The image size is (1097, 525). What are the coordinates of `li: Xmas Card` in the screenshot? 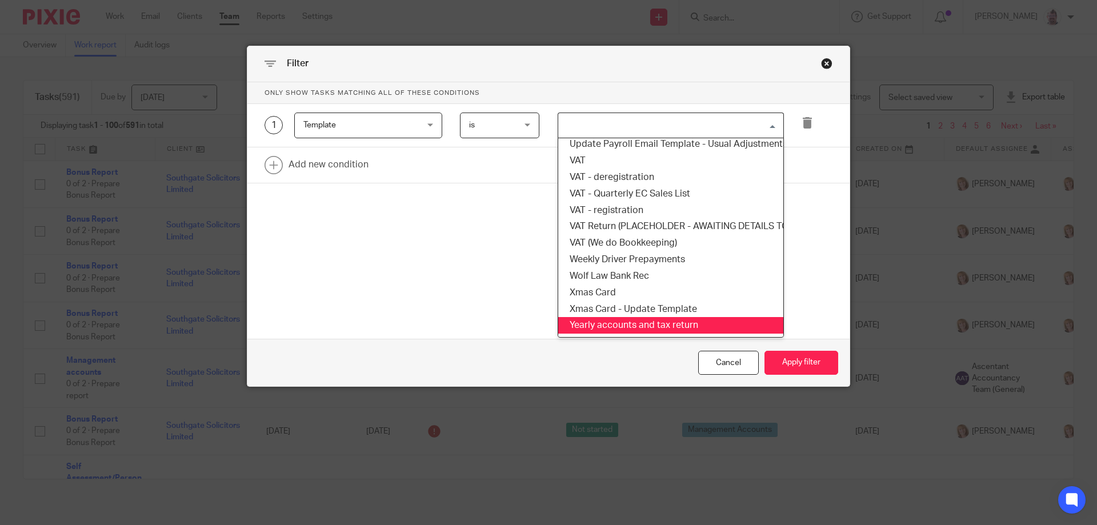 It's located at (671, 292).